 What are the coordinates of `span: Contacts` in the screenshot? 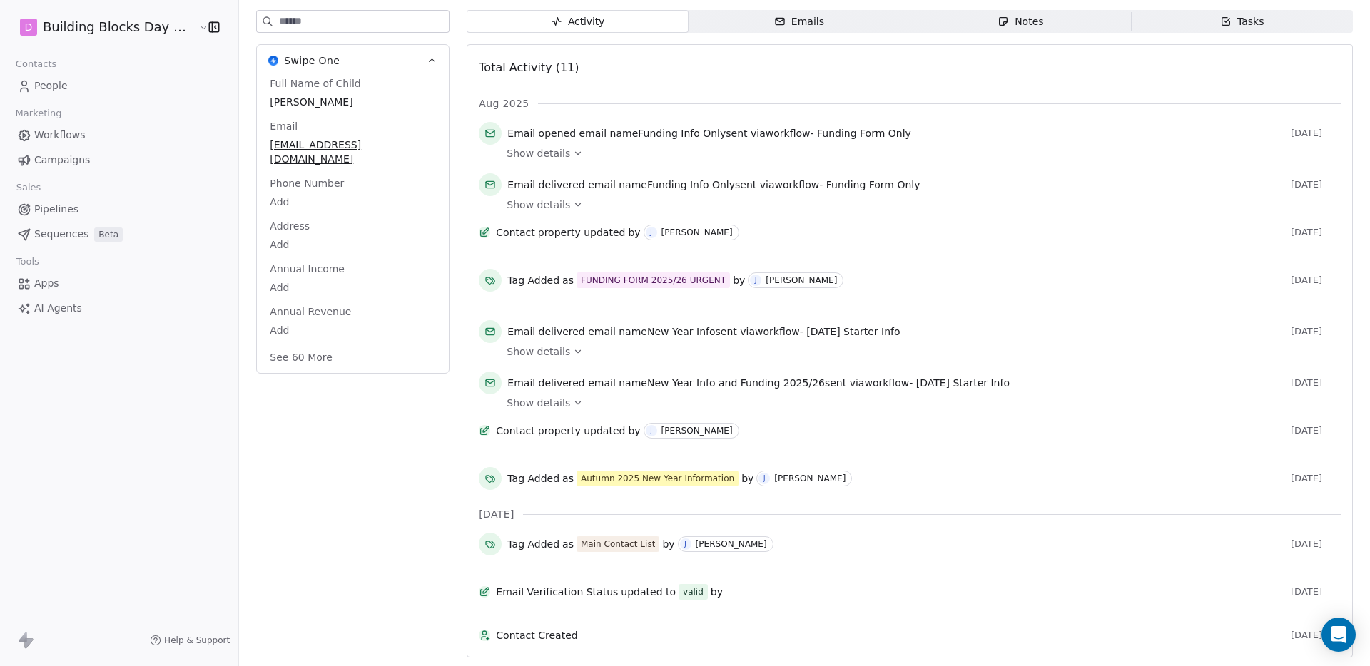 It's located at (36, 64).